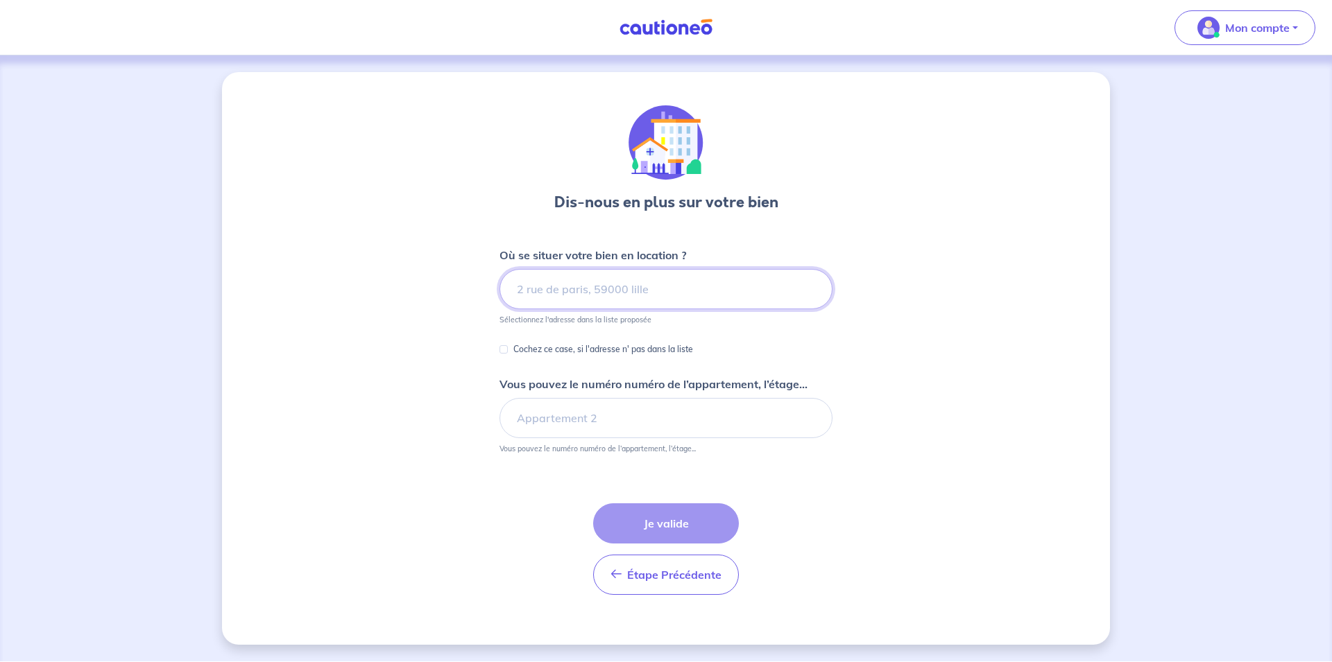  Describe the element at coordinates (666, 203) in the screenshot. I see `h3: Dis-nous en plus sur votre bien` at that location.